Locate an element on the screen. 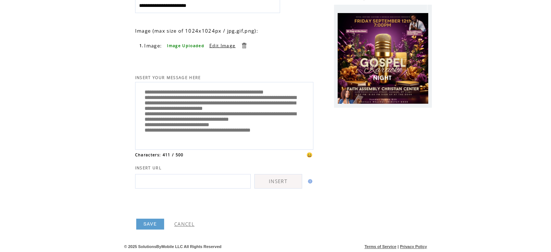 This screenshot has width=551, height=252. a: Edit Image is located at coordinates (222, 45).